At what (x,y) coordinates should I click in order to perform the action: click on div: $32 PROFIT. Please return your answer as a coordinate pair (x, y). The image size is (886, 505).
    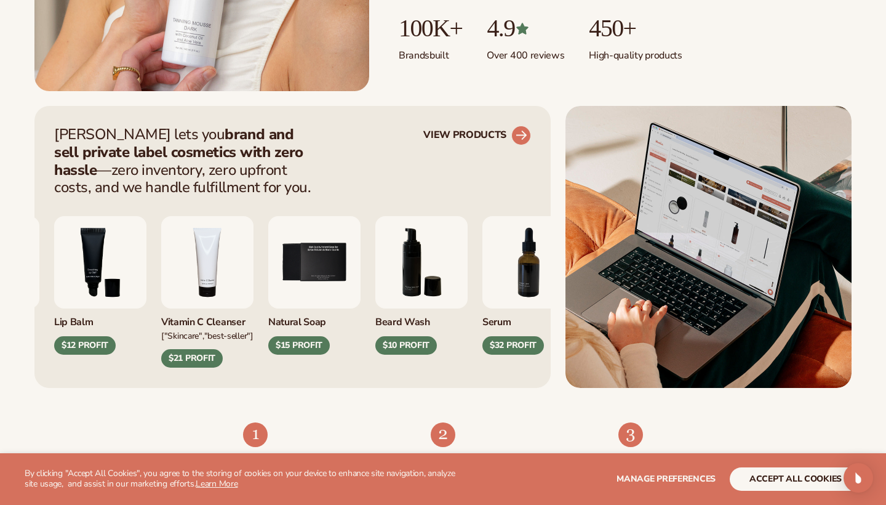
    Looking at the image, I should click on (513, 345).